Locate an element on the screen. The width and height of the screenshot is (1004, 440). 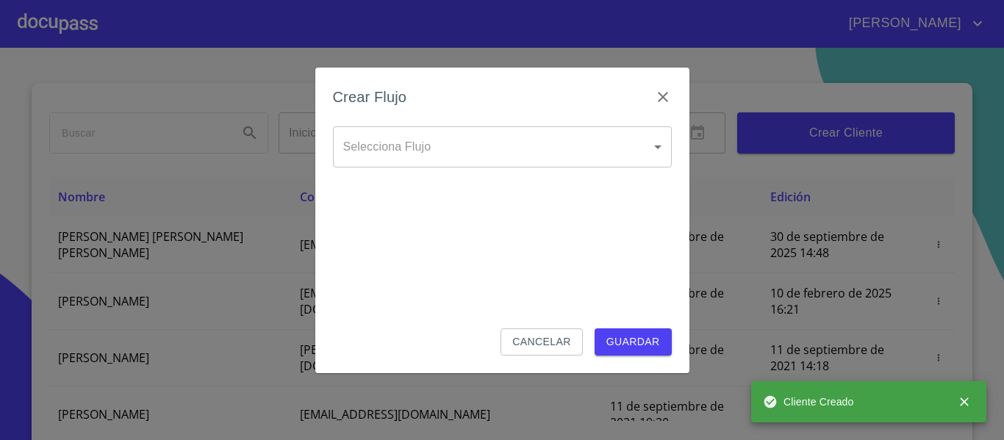
button: close is located at coordinates (965, 402).